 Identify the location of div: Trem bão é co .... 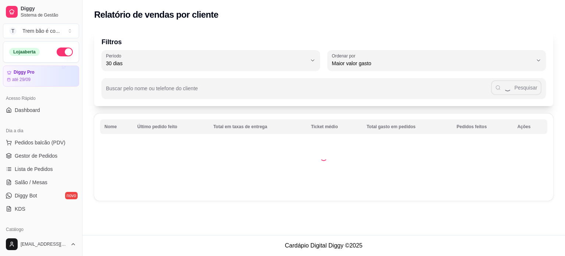
(41, 31).